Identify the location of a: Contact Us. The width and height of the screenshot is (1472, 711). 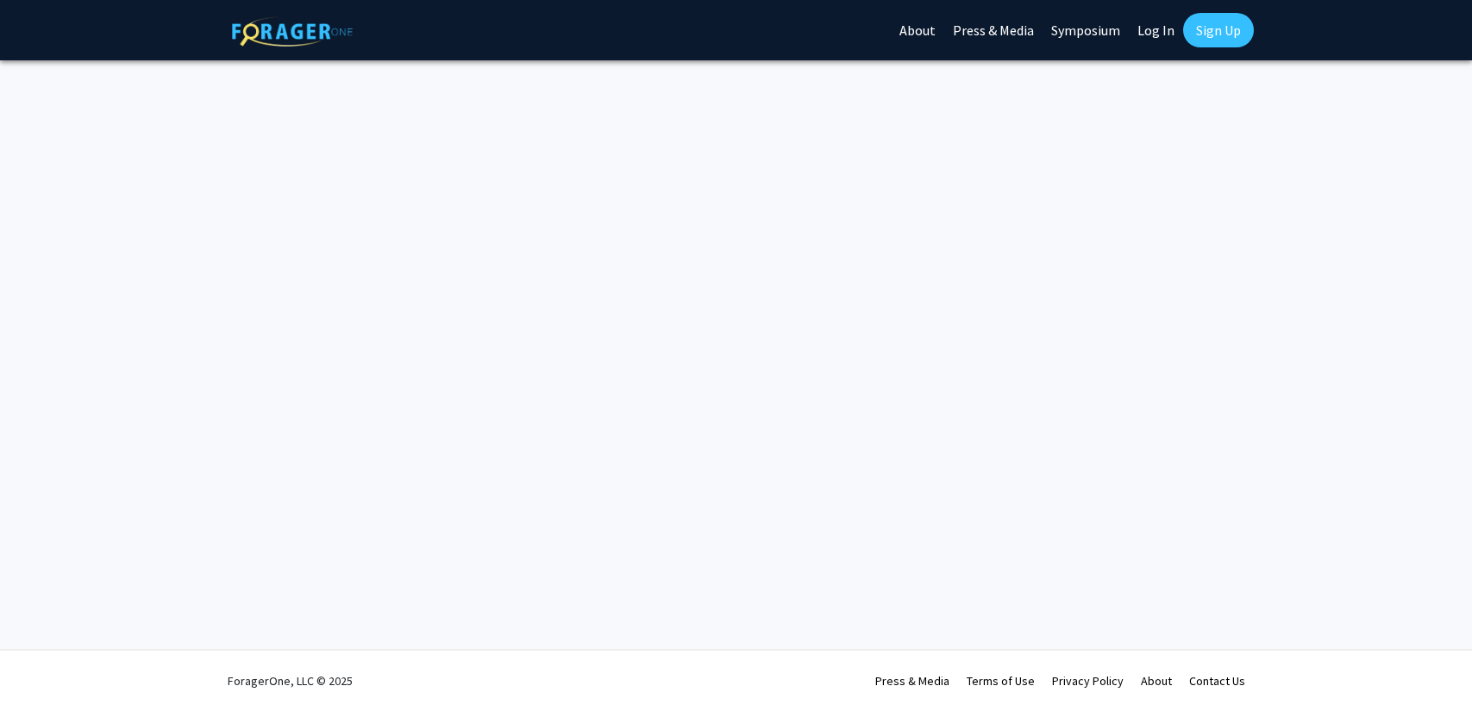
(1217, 681).